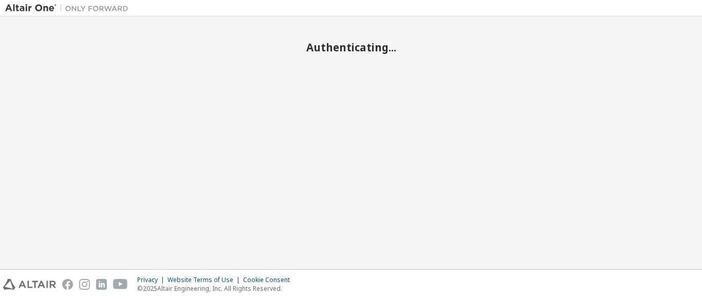 The width and height of the screenshot is (702, 299). Describe the element at coordinates (67, 284) in the screenshot. I see `img: facebook.svg` at that location.